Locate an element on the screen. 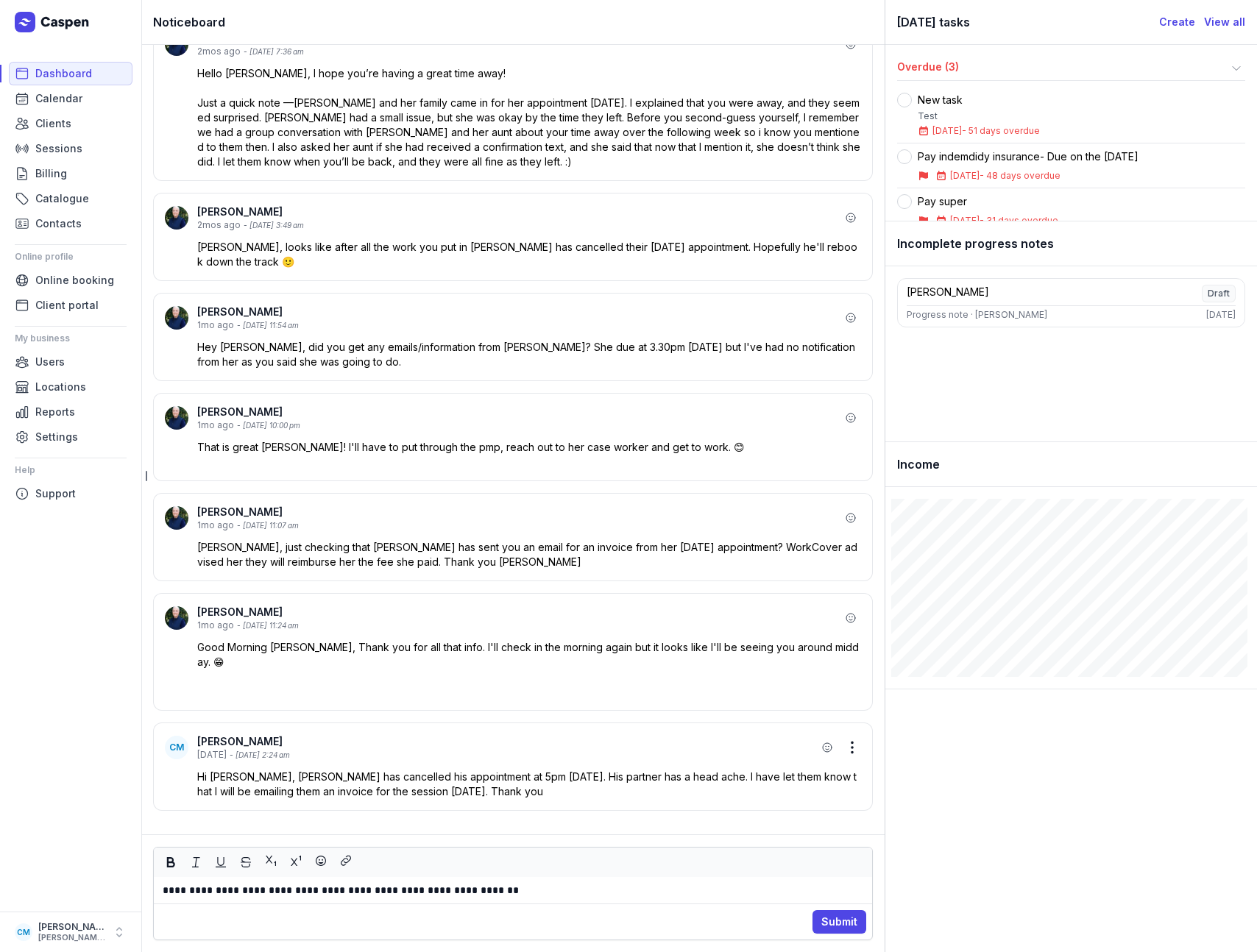  div: Help is located at coordinates (71, 470).